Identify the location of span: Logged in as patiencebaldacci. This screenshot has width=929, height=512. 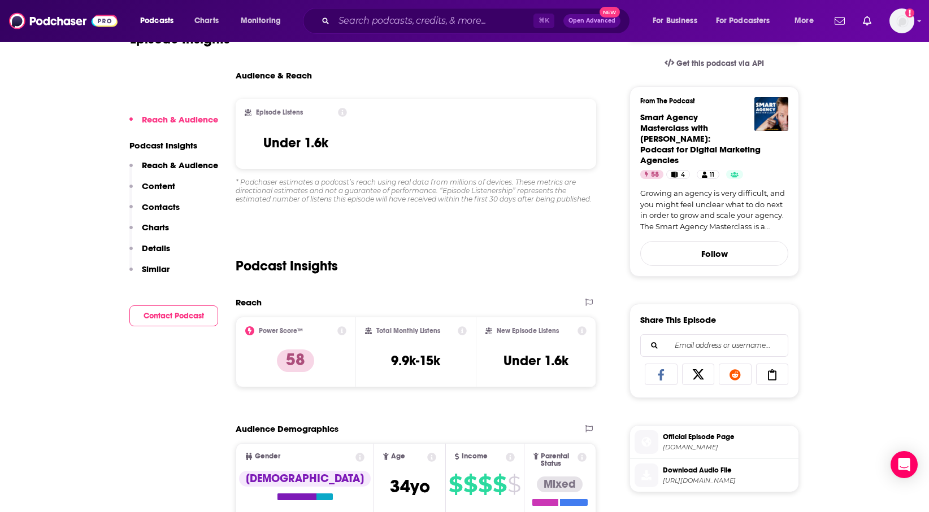
(902, 21).